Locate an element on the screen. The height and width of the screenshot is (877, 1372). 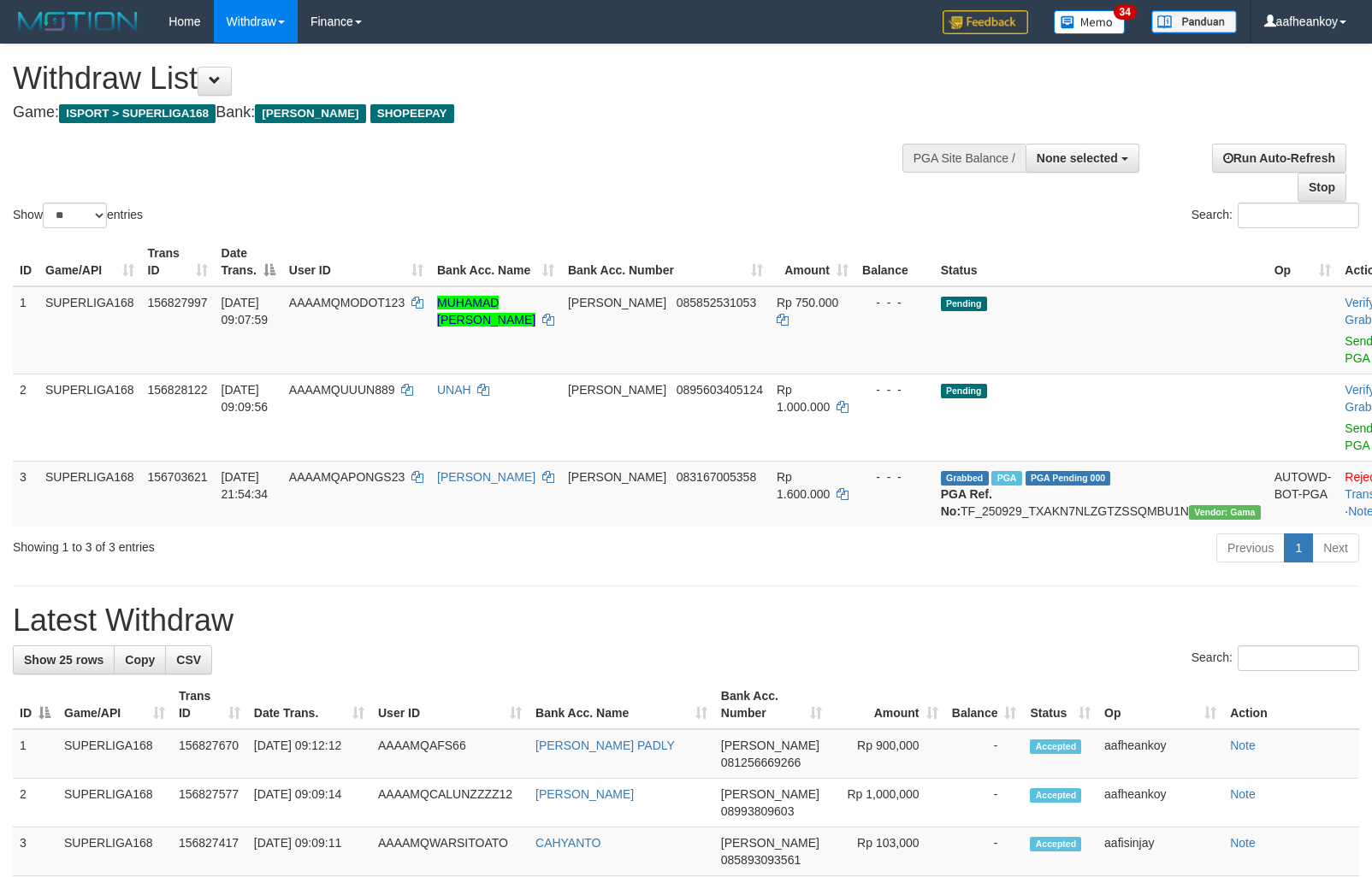
a: CAHYANTO is located at coordinates (568, 843).